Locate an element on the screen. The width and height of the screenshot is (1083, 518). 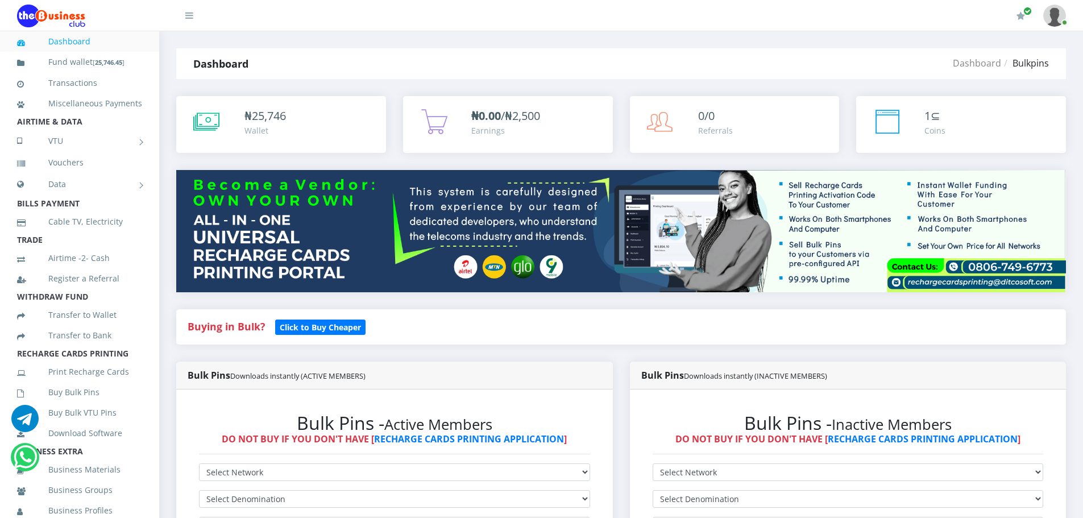
div: Coins is located at coordinates (934, 130).